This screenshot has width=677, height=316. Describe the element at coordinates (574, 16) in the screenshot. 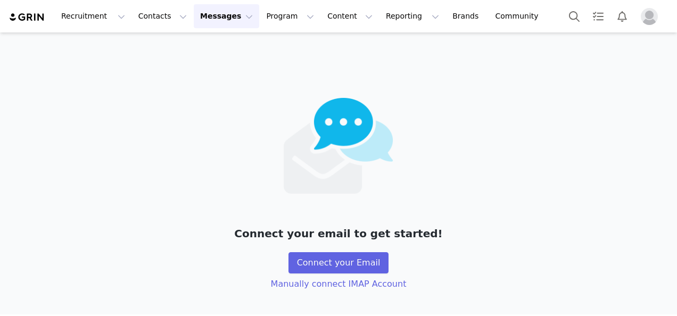

I see `button: Search` at that location.